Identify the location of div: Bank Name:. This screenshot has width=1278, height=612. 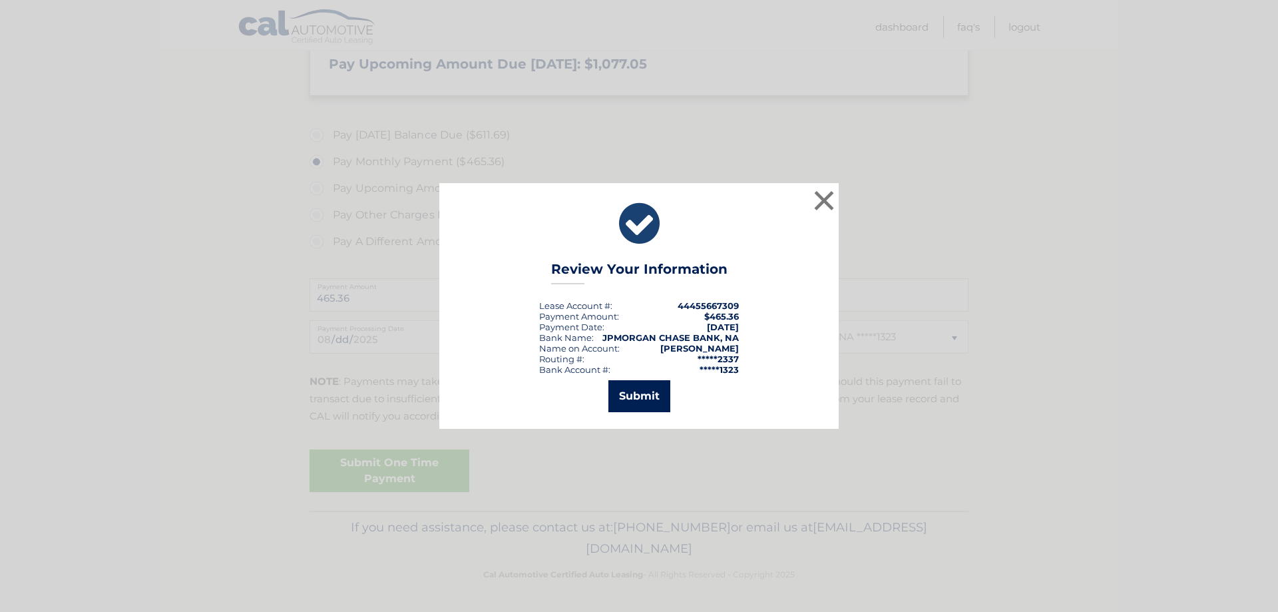
(567, 338).